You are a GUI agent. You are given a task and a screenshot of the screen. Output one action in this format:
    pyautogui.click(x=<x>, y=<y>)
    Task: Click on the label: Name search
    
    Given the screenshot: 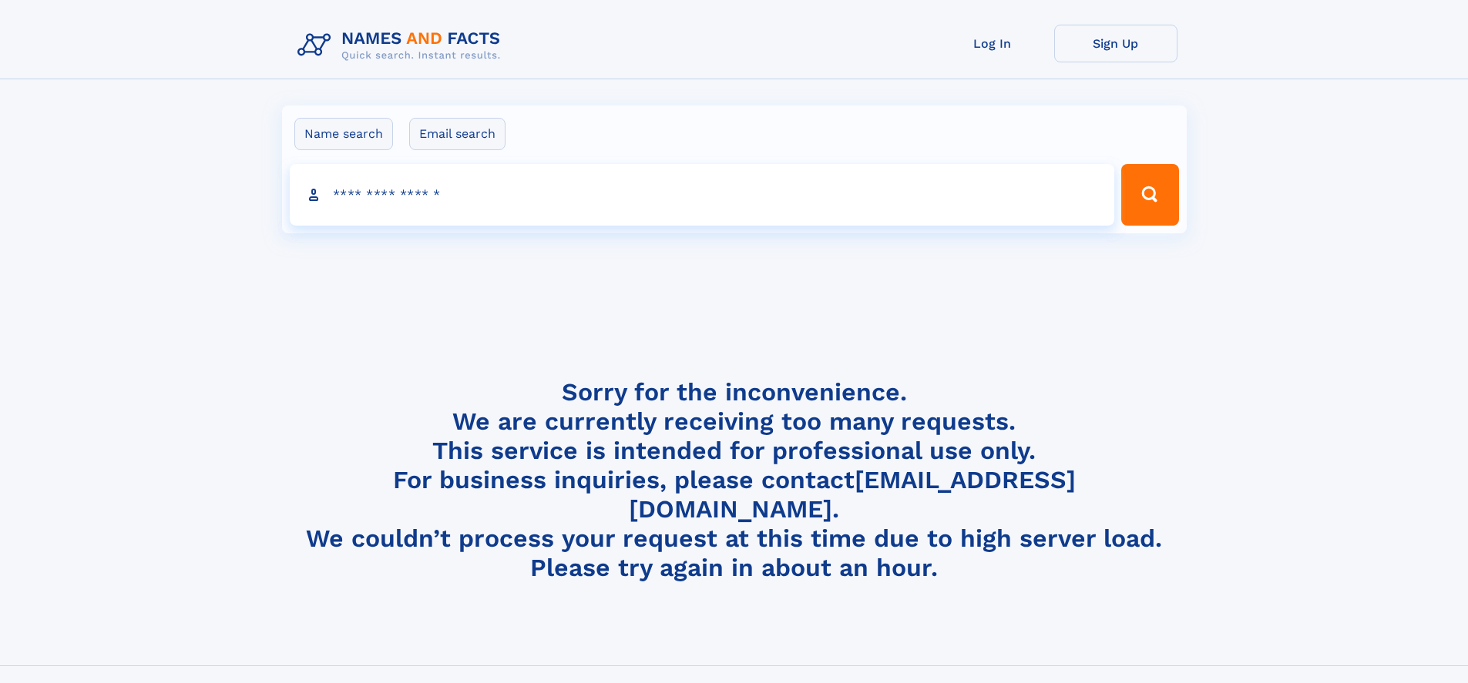 What is the action you would take?
    pyautogui.click(x=344, y=134)
    